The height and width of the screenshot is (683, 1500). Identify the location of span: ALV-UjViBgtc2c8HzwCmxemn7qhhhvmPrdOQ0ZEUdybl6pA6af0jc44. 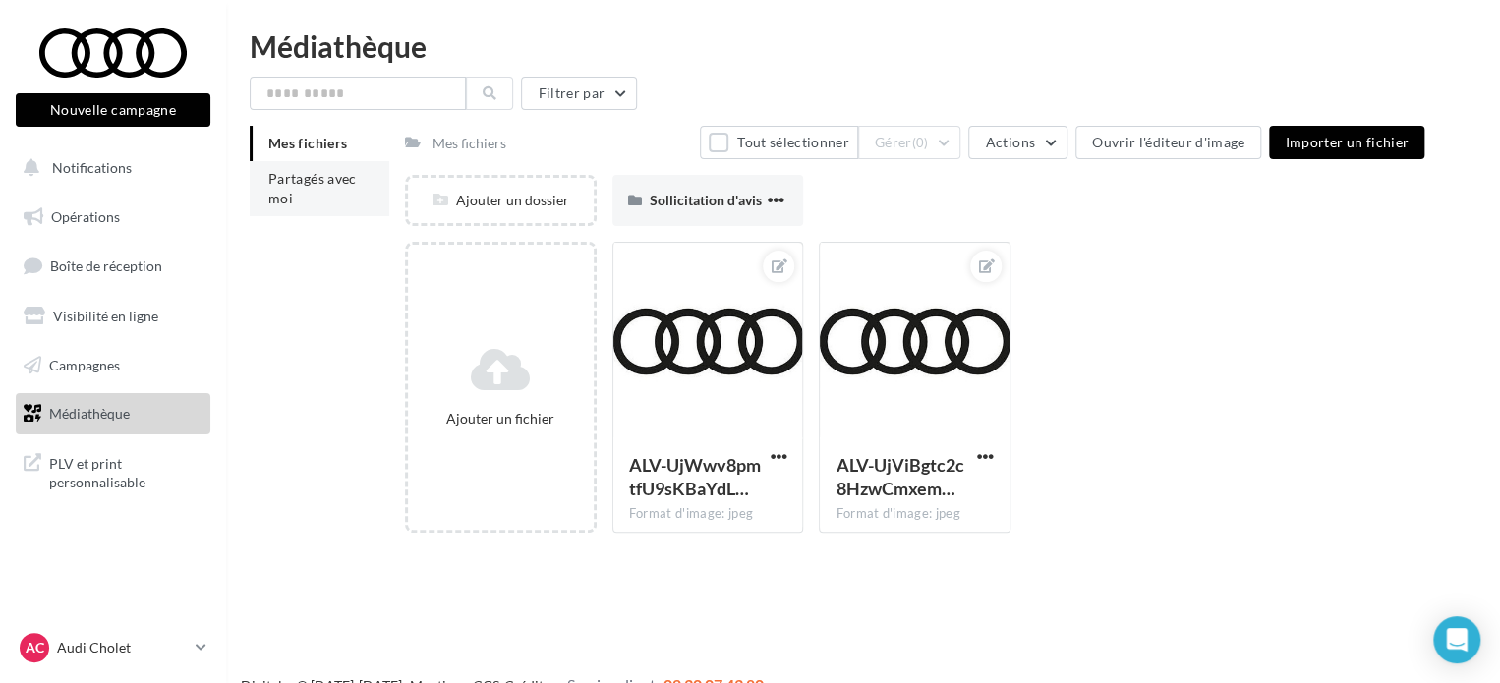
(899, 477).